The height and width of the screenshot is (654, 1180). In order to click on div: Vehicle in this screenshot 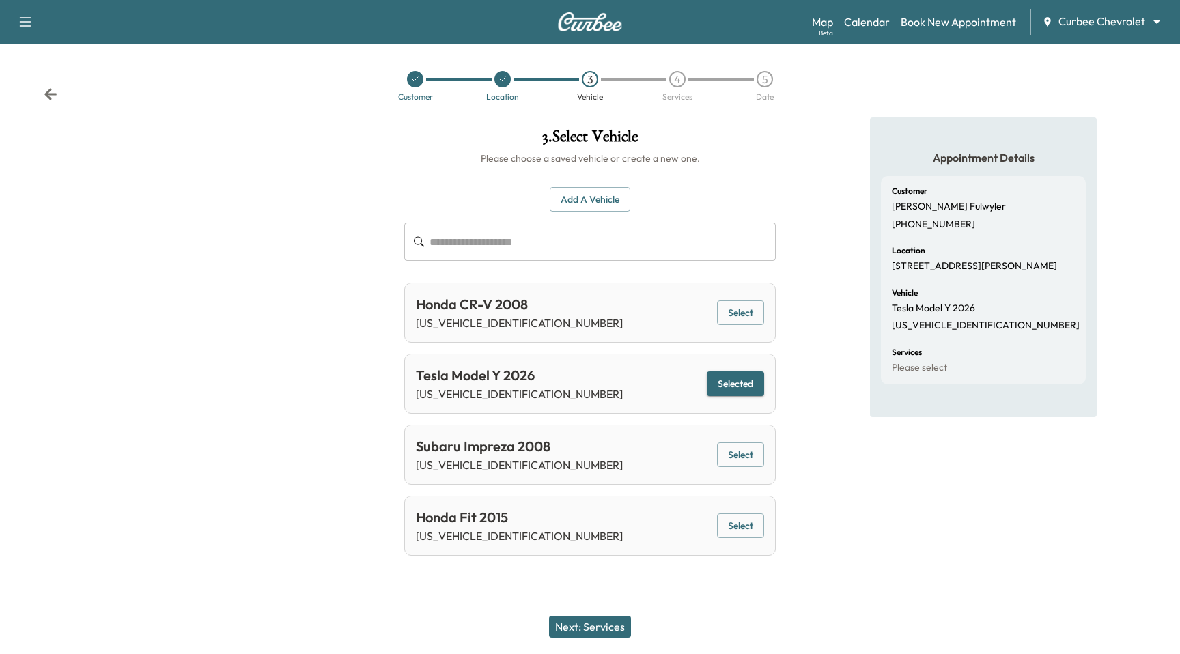, I will do `click(590, 97)`.